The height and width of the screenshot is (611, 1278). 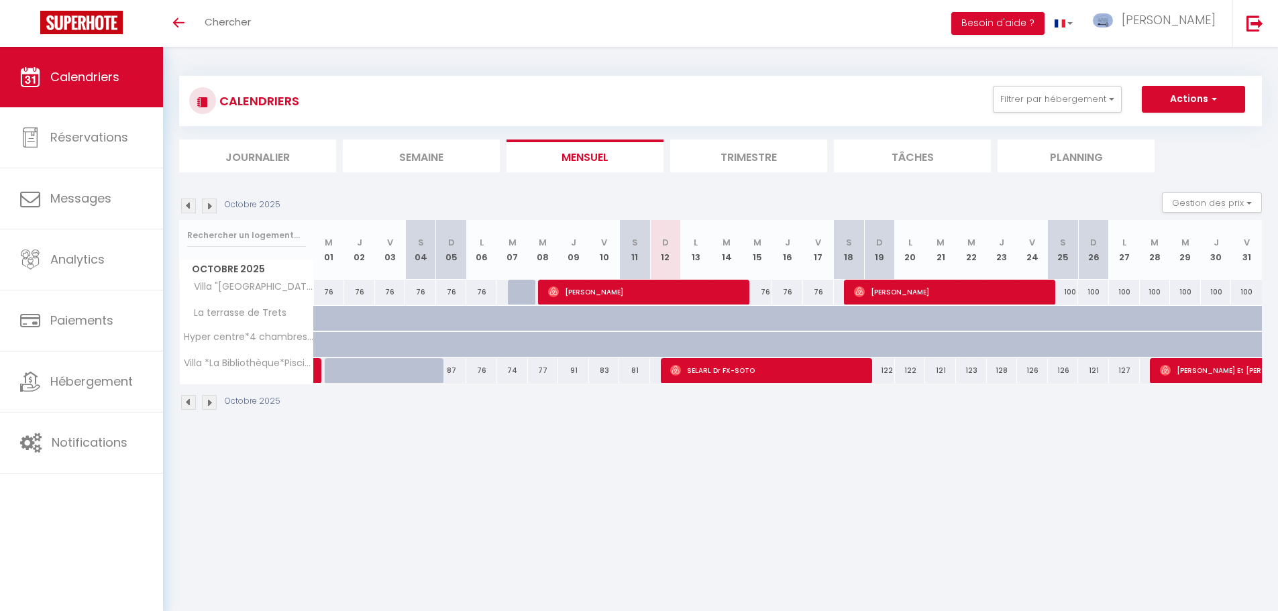 I want to click on span: Réservations, so click(x=89, y=137).